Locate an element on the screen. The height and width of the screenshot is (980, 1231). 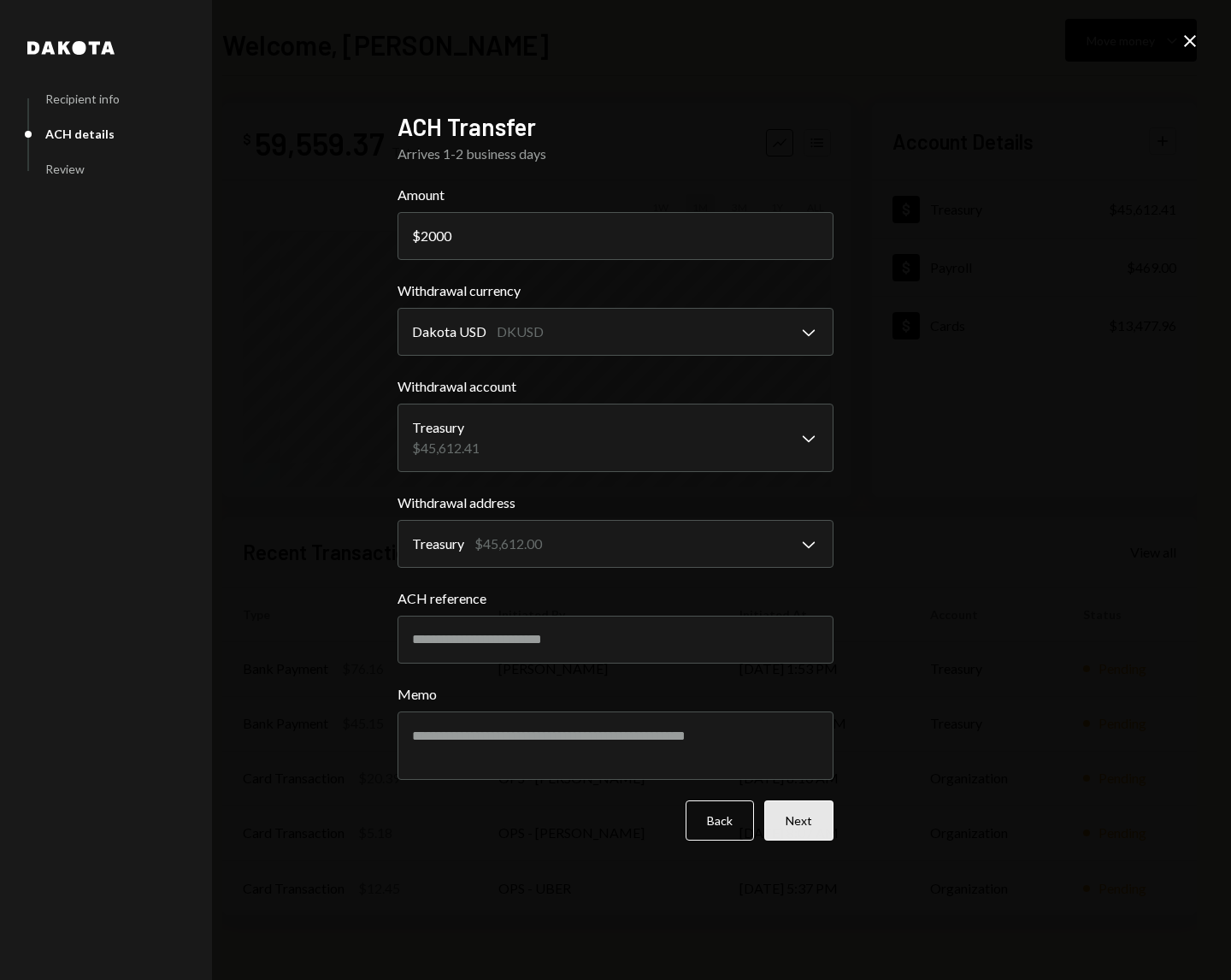
div: Review is located at coordinates (65, 169).